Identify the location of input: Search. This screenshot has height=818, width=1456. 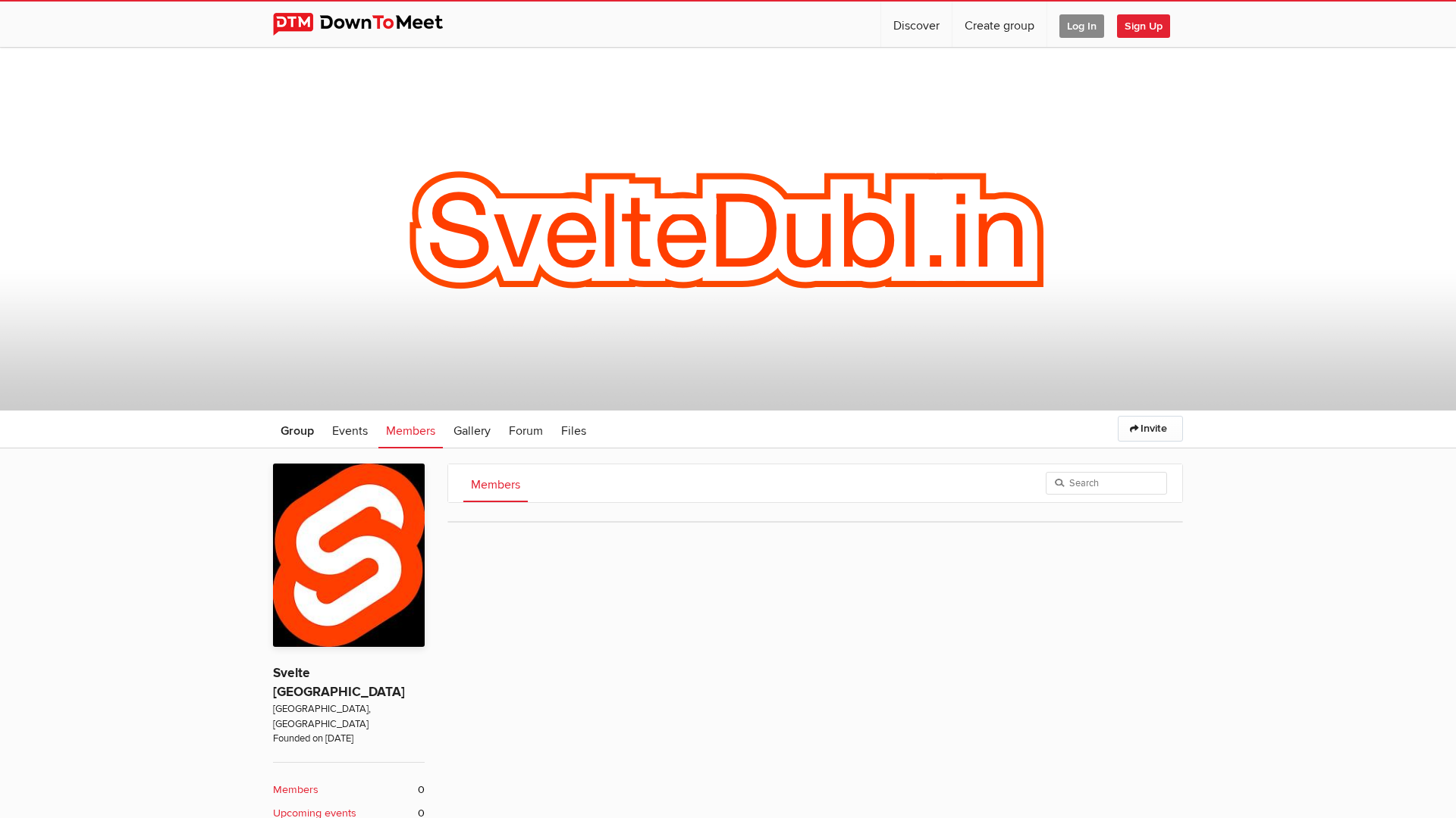
(1106, 484).